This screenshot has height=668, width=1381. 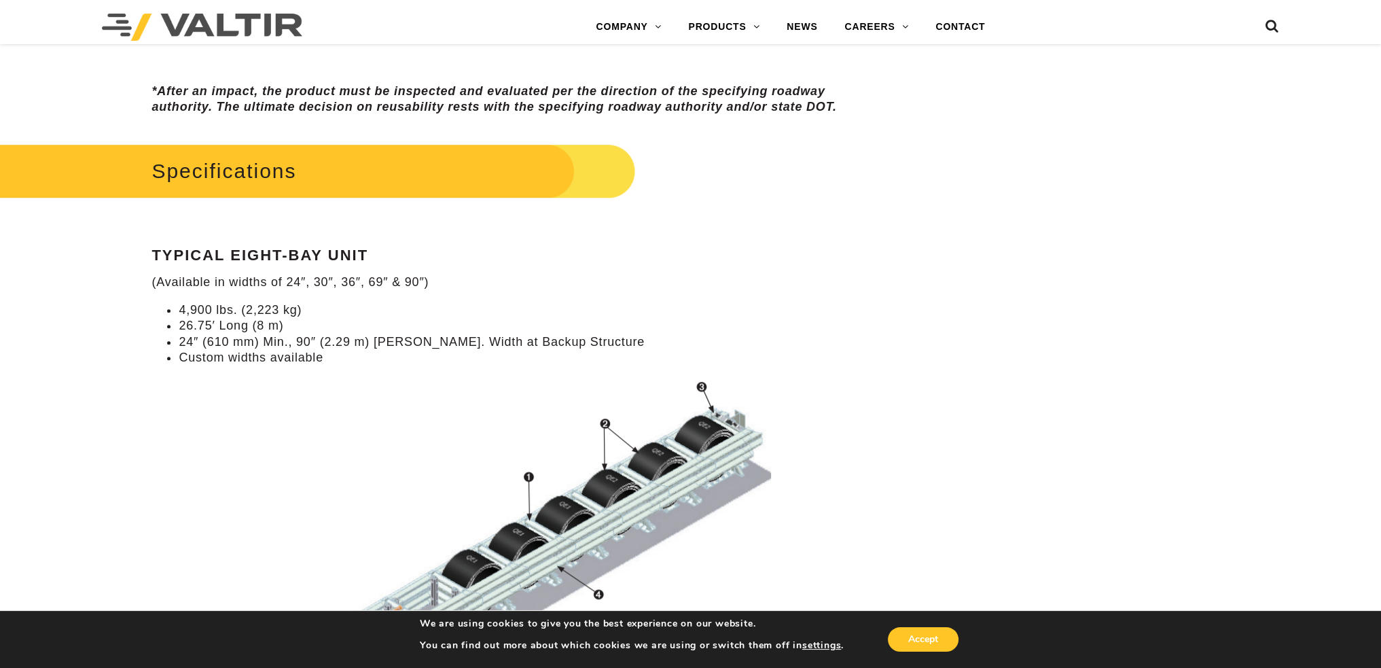 I want to click on a: CAREERS, so click(x=876, y=27).